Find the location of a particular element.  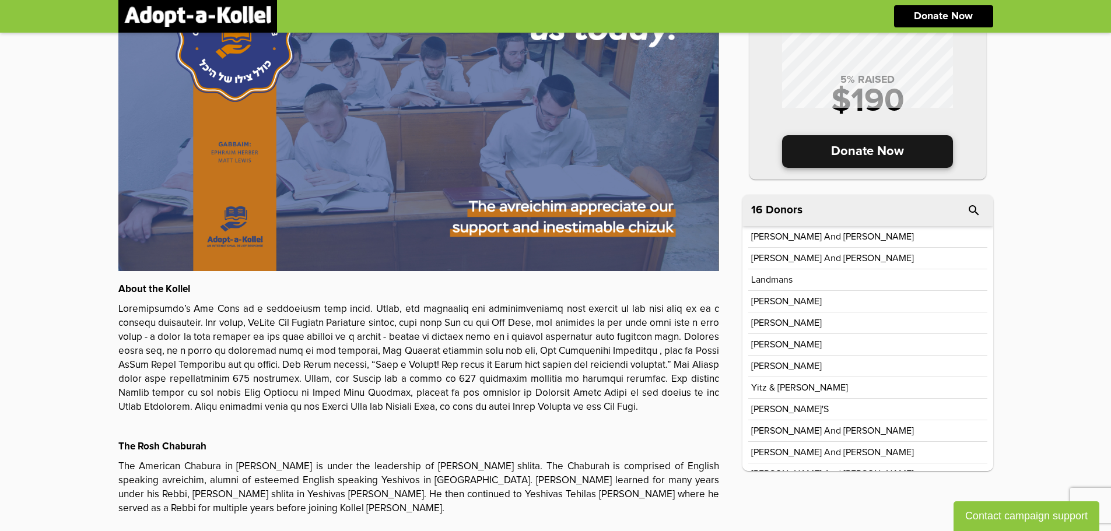

span: 16 is located at coordinates (757, 210).